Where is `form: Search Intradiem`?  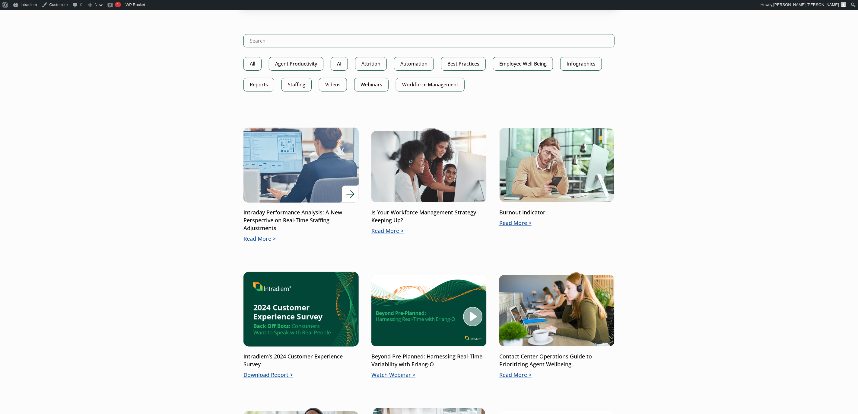
form: Search Intradiem is located at coordinates (429, 46).